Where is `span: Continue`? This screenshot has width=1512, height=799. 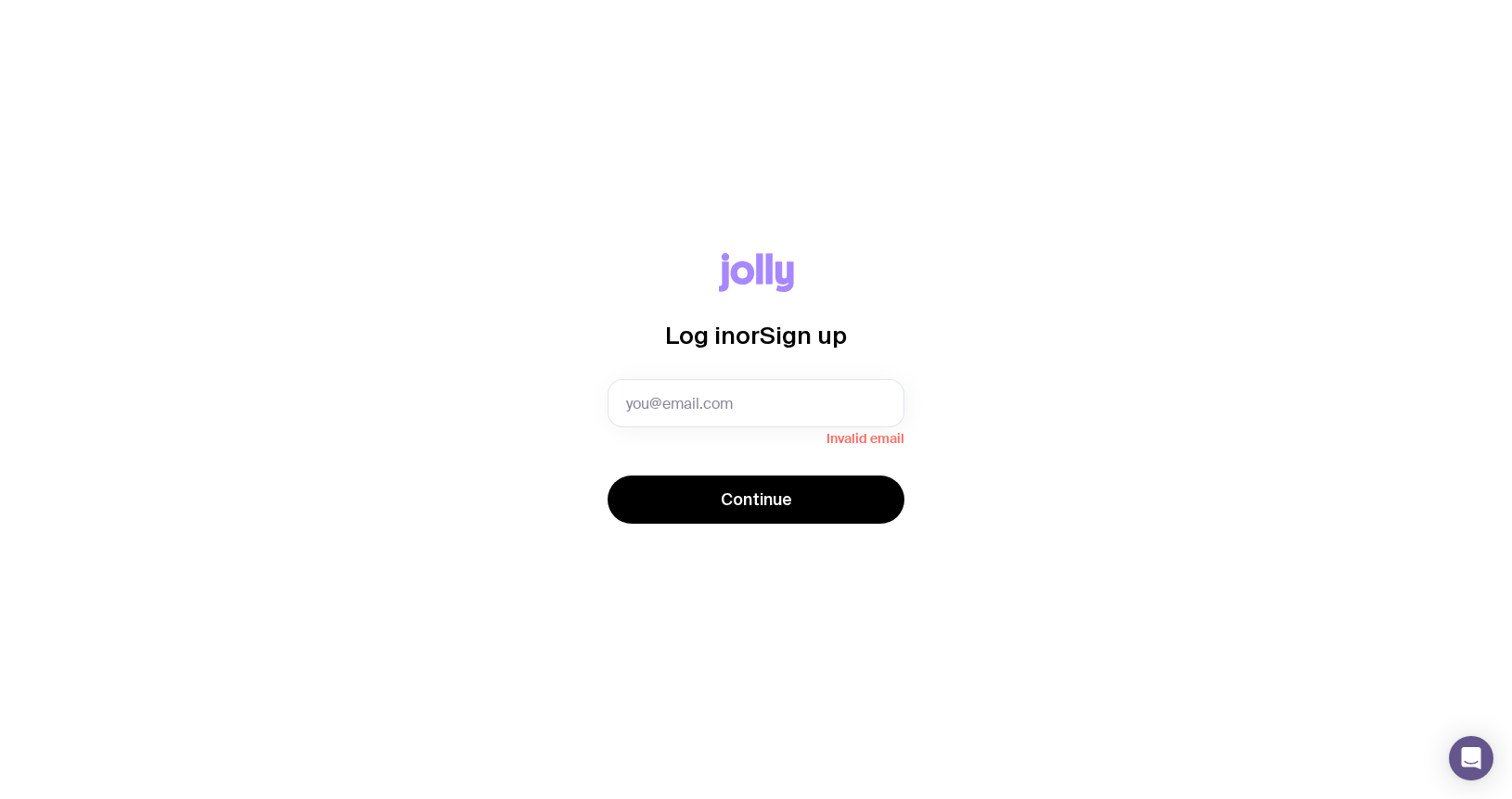
span: Continue is located at coordinates (756, 499).